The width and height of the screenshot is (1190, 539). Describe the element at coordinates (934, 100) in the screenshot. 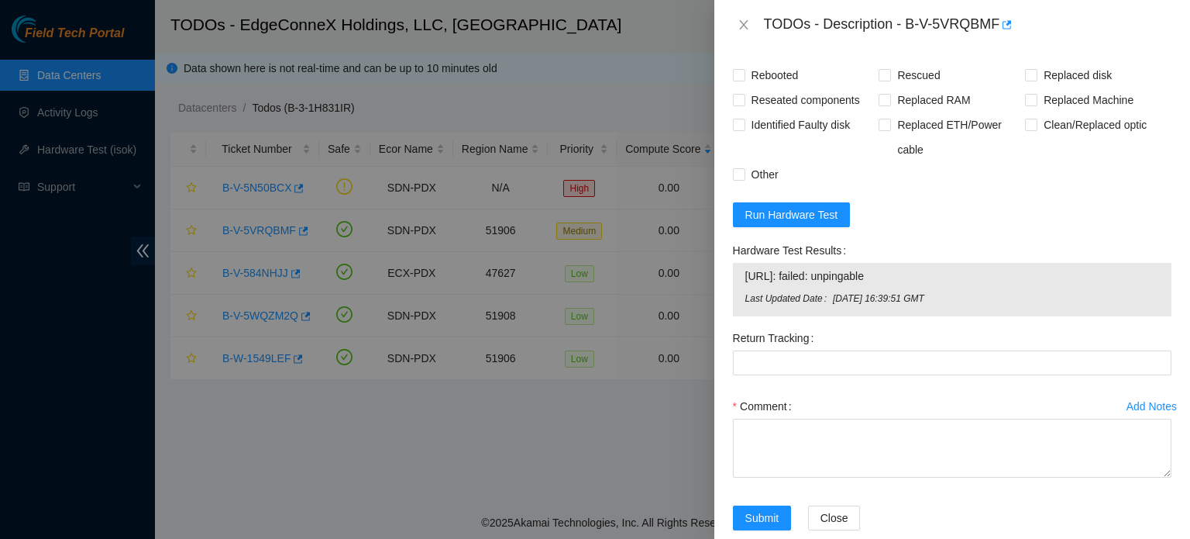

I see `span: Replaced RAM` at that location.